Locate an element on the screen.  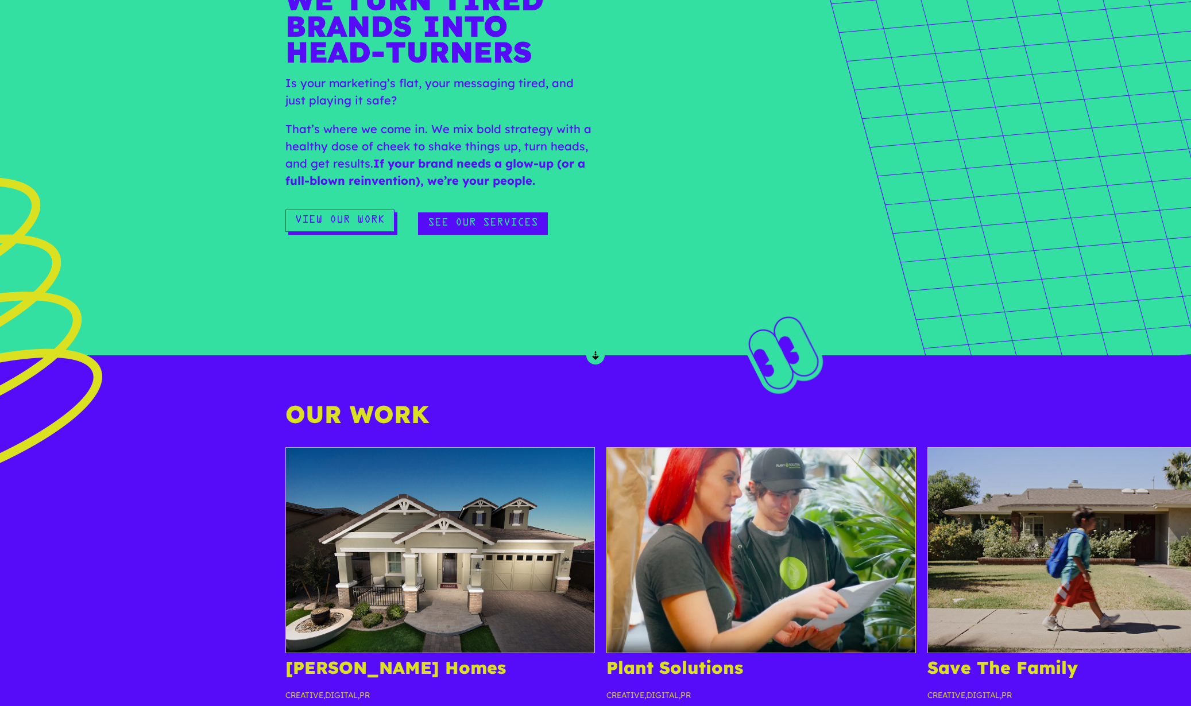
h2: Our Work is located at coordinates (596, 419).